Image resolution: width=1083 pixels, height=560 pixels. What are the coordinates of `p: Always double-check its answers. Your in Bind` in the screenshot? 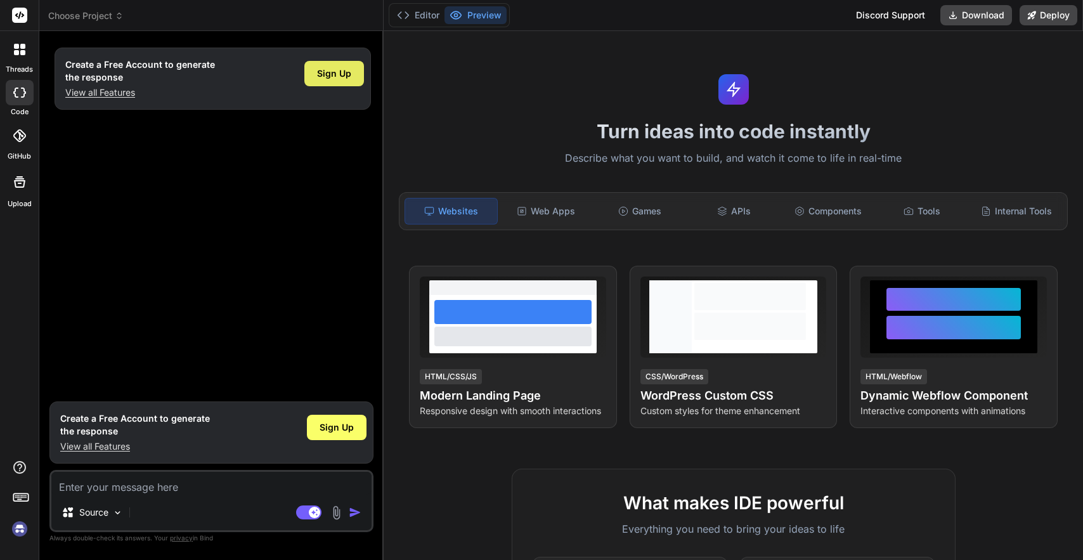 It's located at (211, 537).